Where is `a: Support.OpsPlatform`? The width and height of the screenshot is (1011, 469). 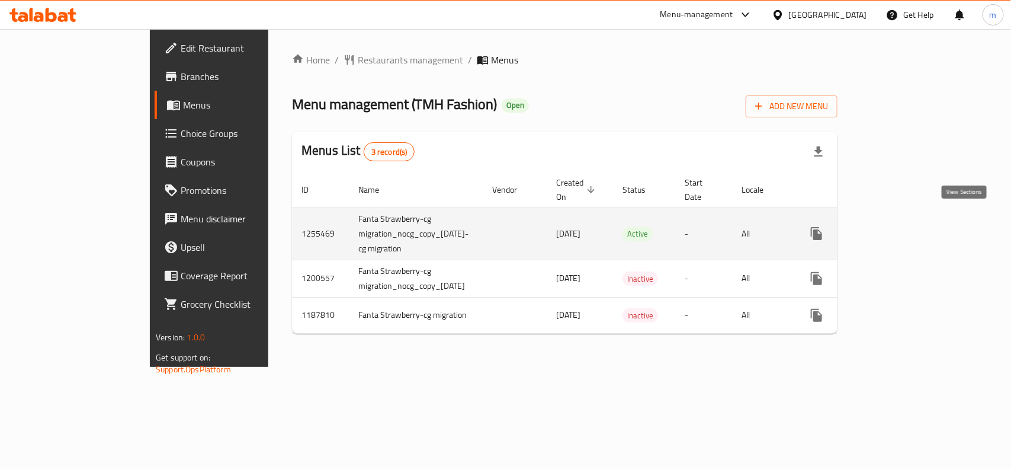 a: Support.OpsPlatform is located at coordinates (193, 369).